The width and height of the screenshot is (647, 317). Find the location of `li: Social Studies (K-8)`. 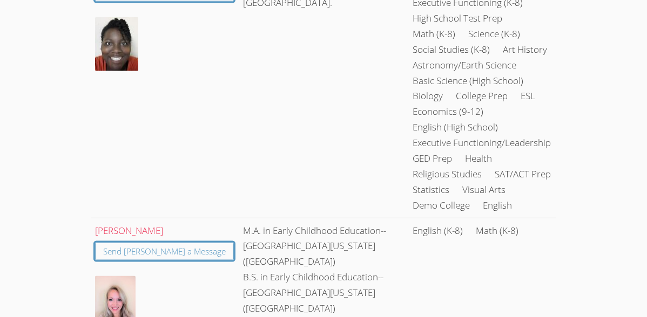

li: Social Studies (K-8) is located at coordinates (451, 50).